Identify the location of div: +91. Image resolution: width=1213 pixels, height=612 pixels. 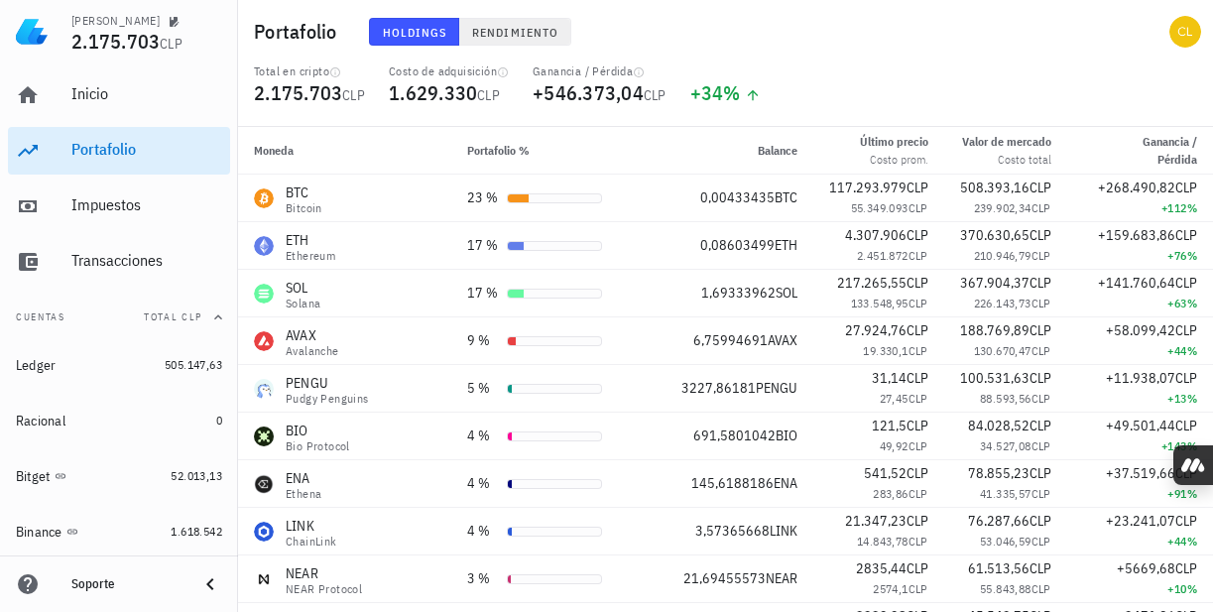
(1139, 494).